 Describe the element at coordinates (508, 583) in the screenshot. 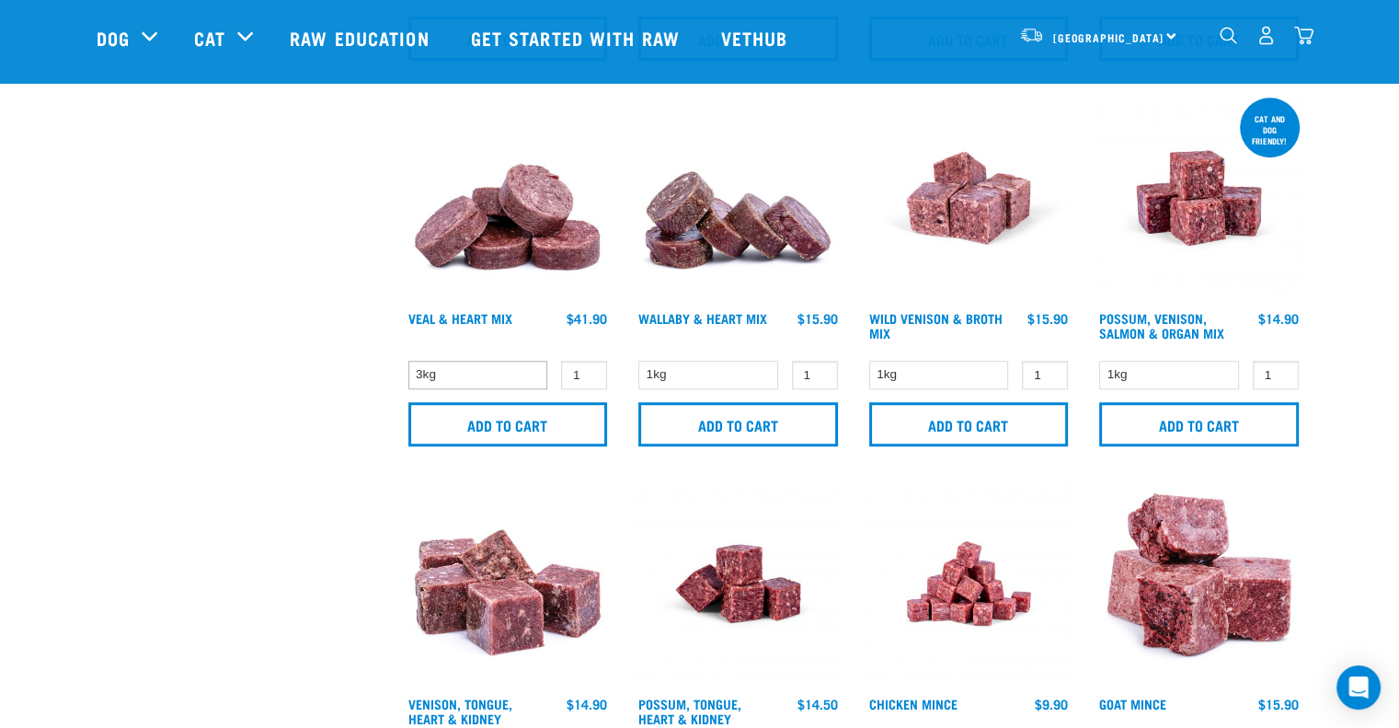

I see `img: Pile Of Cubed Venison Tongue Mix For Pets` at that location.